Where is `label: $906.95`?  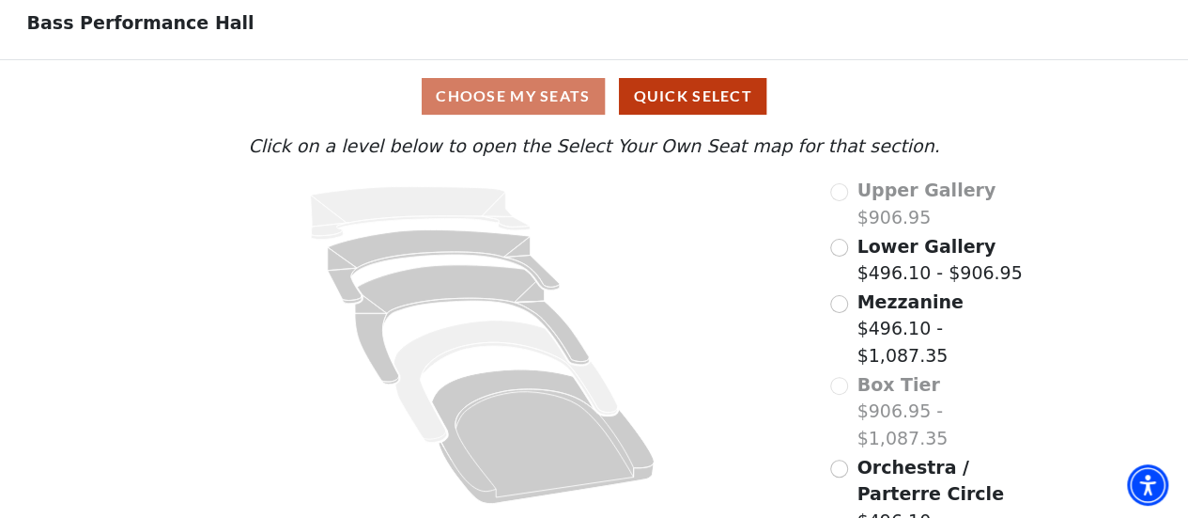
label: $906.95 is located at coordinates (926, 203).